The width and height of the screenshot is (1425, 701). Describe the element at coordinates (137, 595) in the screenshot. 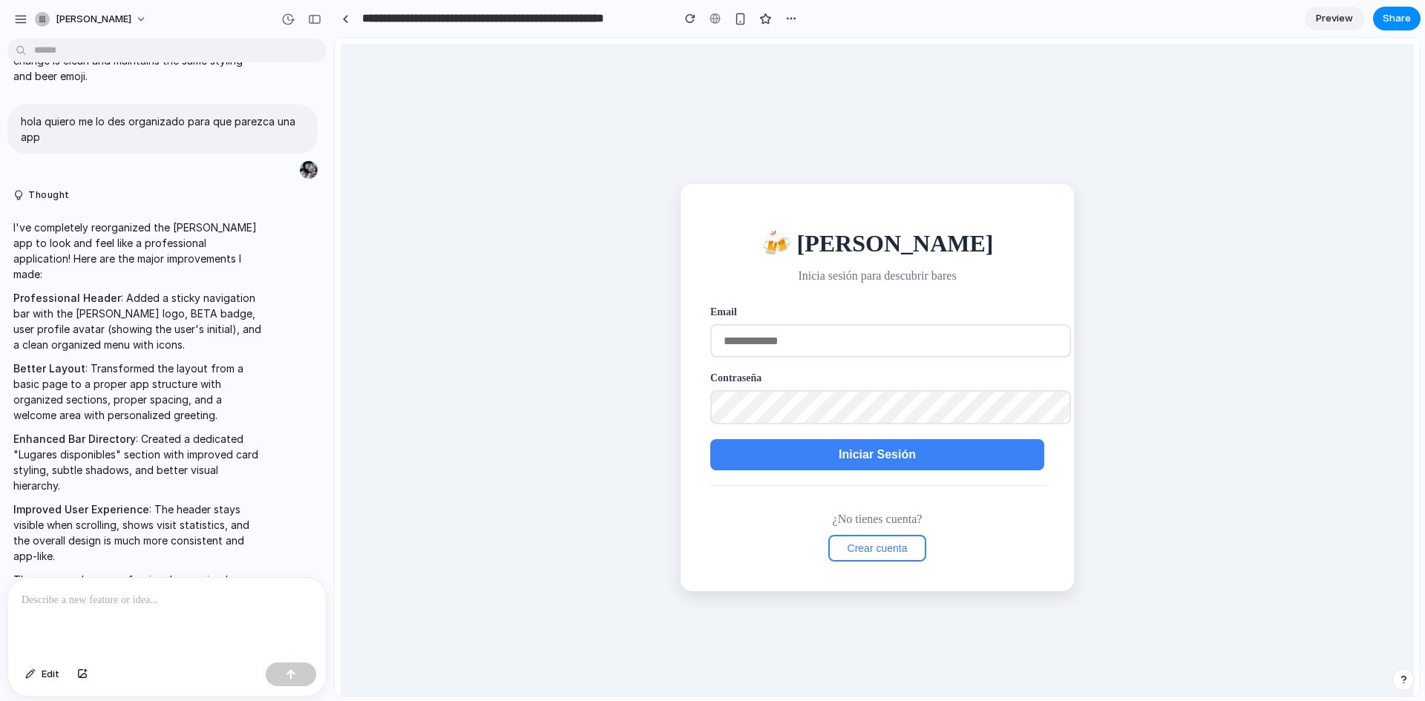

I see `p: The app now has a professional, organized appearance that feels like a real mobile application ra...` at that location.